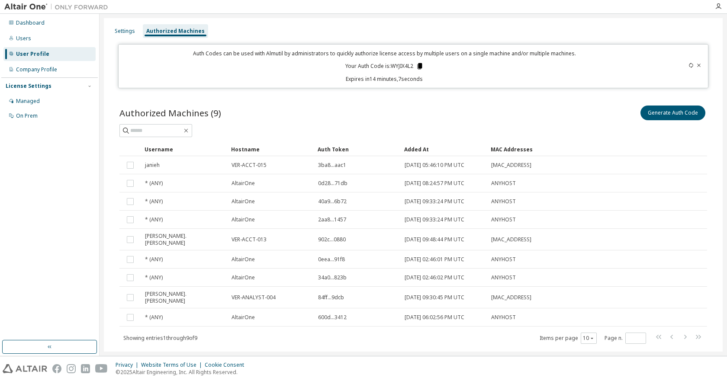 The image size is (727, 381). What do you see at coordinates (384, 53) in the screenshot?
I see `p: Auth Codes can be used with Almutil by administrators to quickly authorize license access by mult...` at bounding box center [384, 53].